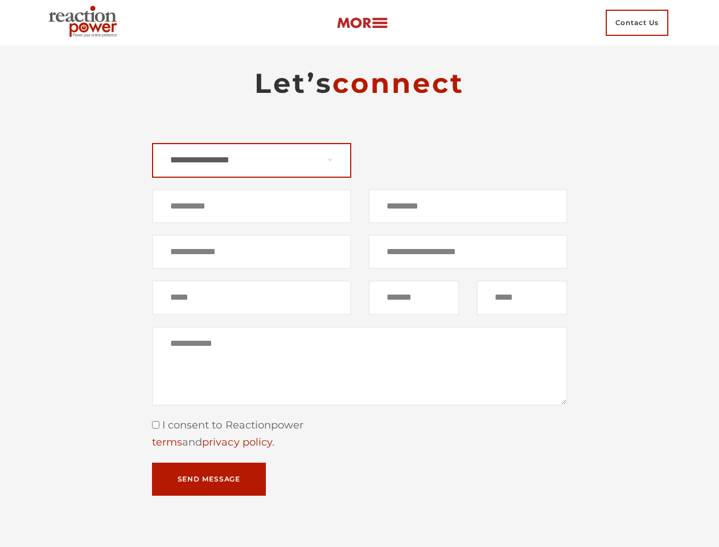 The height and width of the screenshot is (547, 719). I want to click on span: Send Message, so click(209, 479).